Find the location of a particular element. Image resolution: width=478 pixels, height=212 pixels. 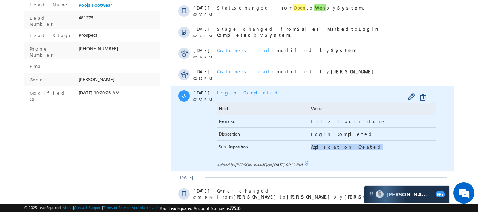

span: 99+ is located at coordinates (440, 194).